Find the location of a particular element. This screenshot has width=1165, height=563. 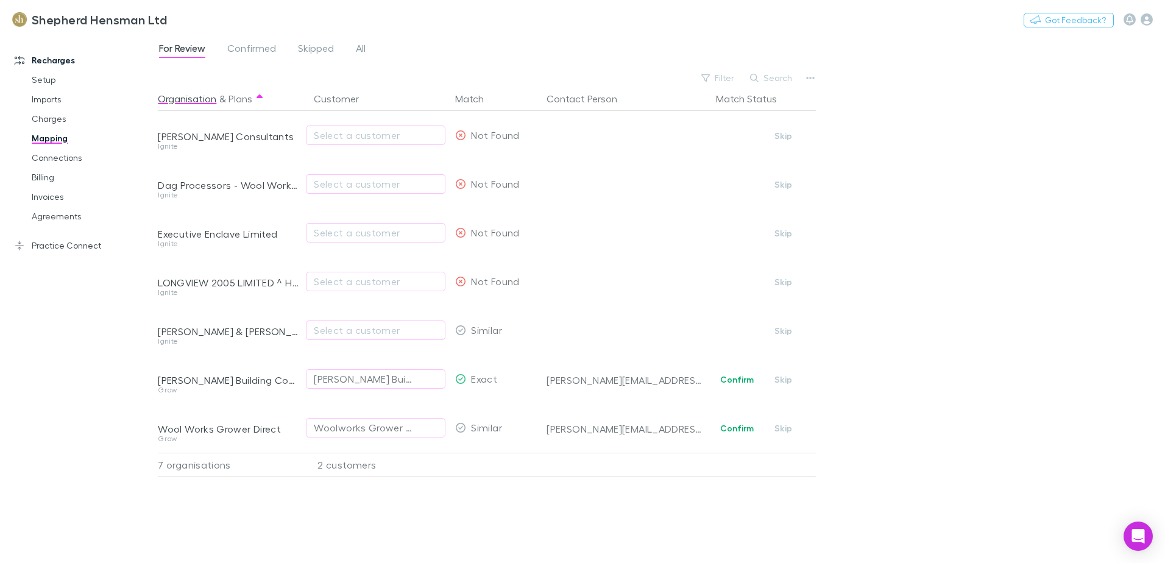

a: Billing is located at coordinates (92, 177).